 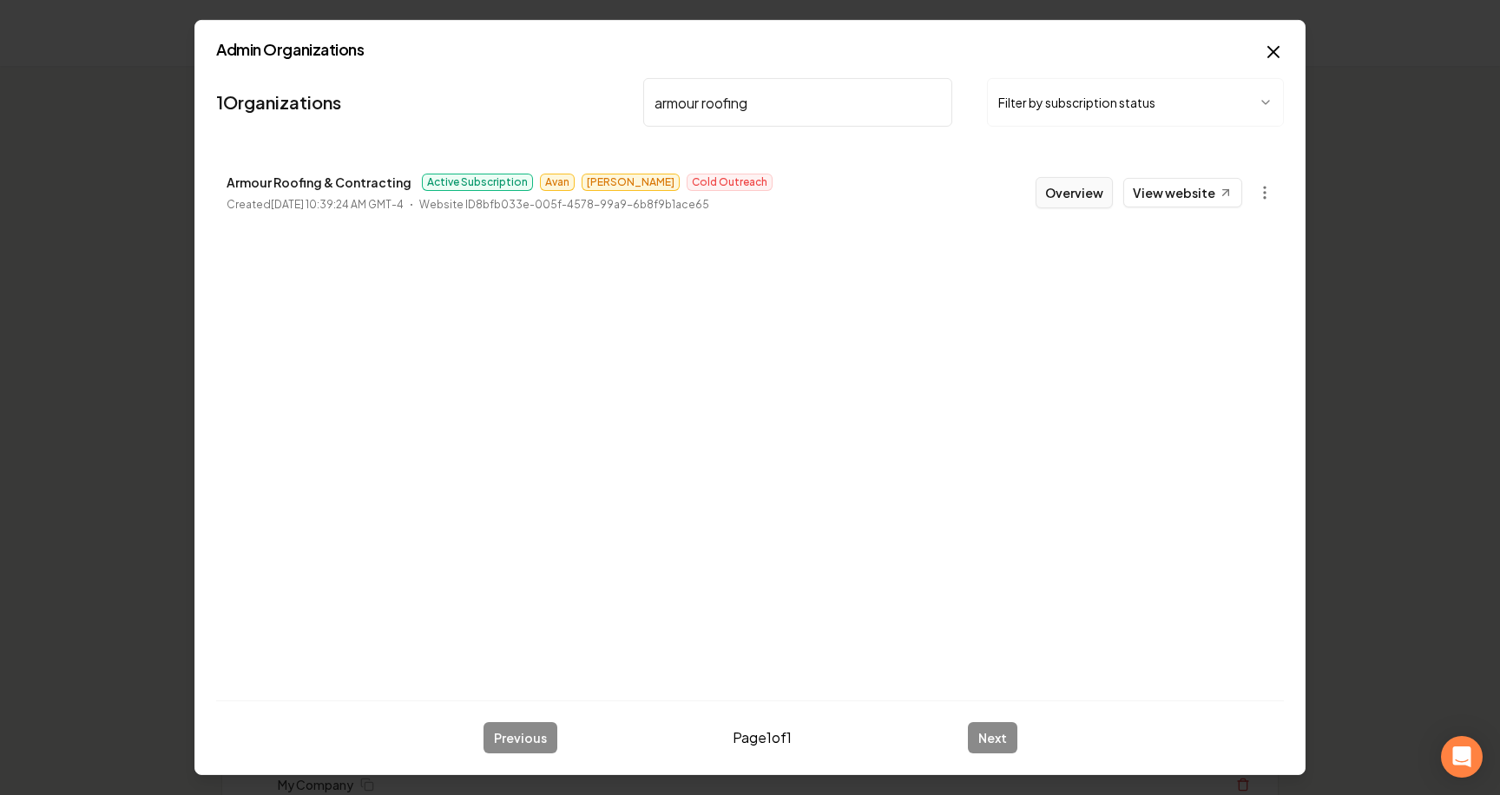 I want to click on span: Avan, so click(x=557, y=182).